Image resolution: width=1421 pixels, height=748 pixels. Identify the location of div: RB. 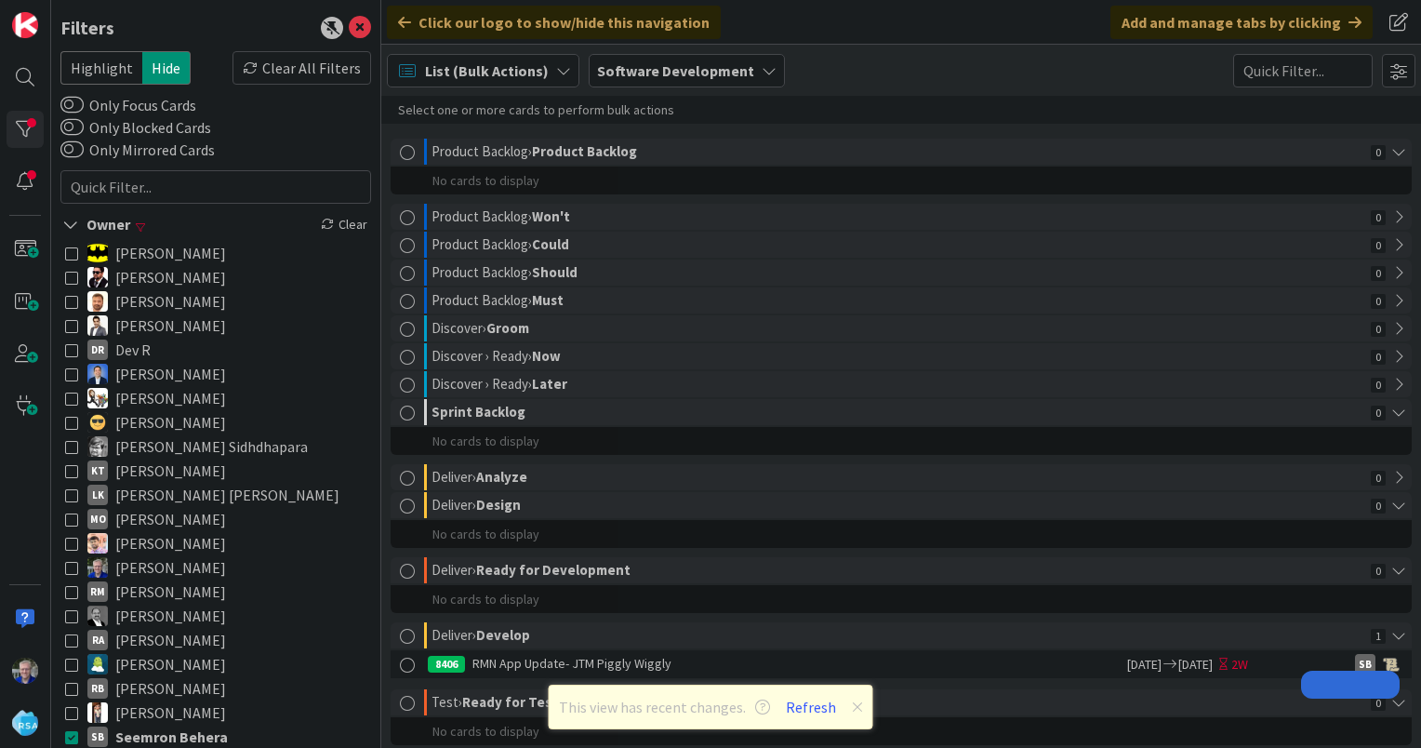
(98, 688).